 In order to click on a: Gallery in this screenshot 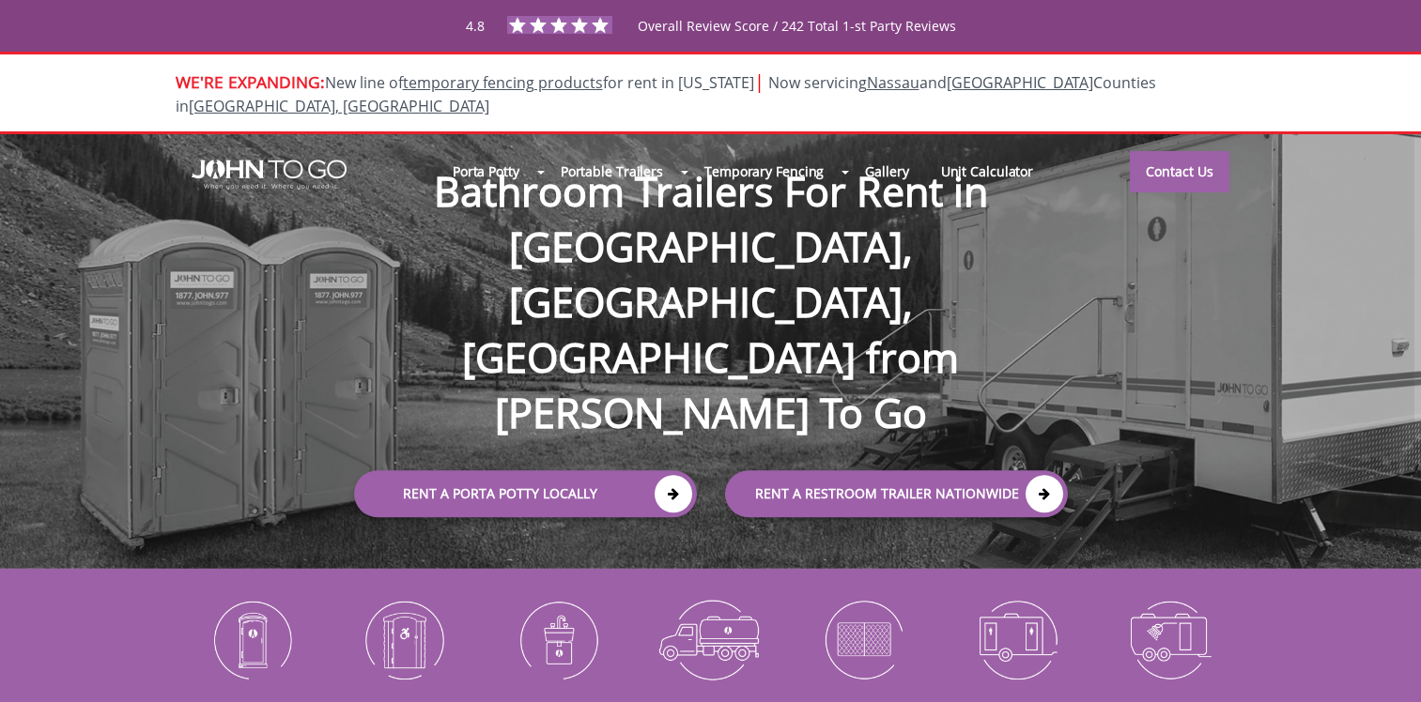, I will do `click(886, 171)`.